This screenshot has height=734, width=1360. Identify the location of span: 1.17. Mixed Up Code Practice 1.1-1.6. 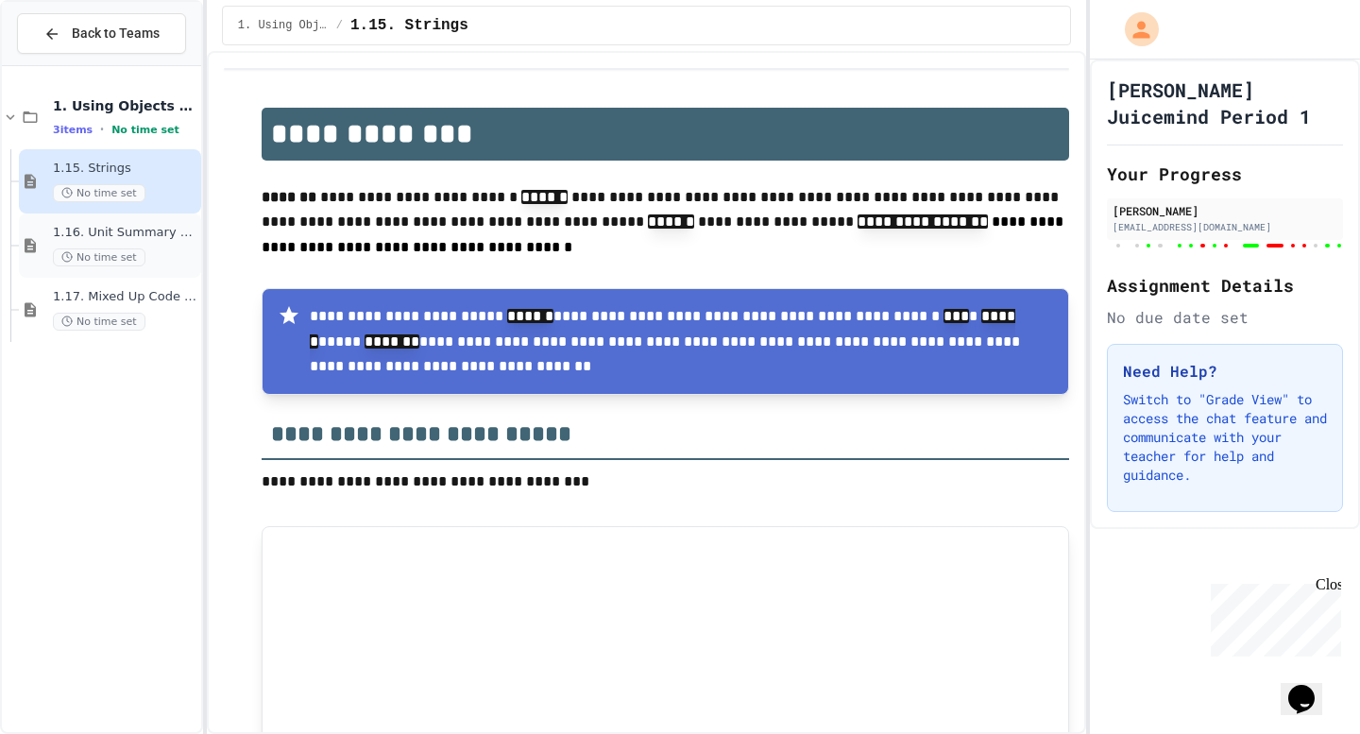
(125, 297).